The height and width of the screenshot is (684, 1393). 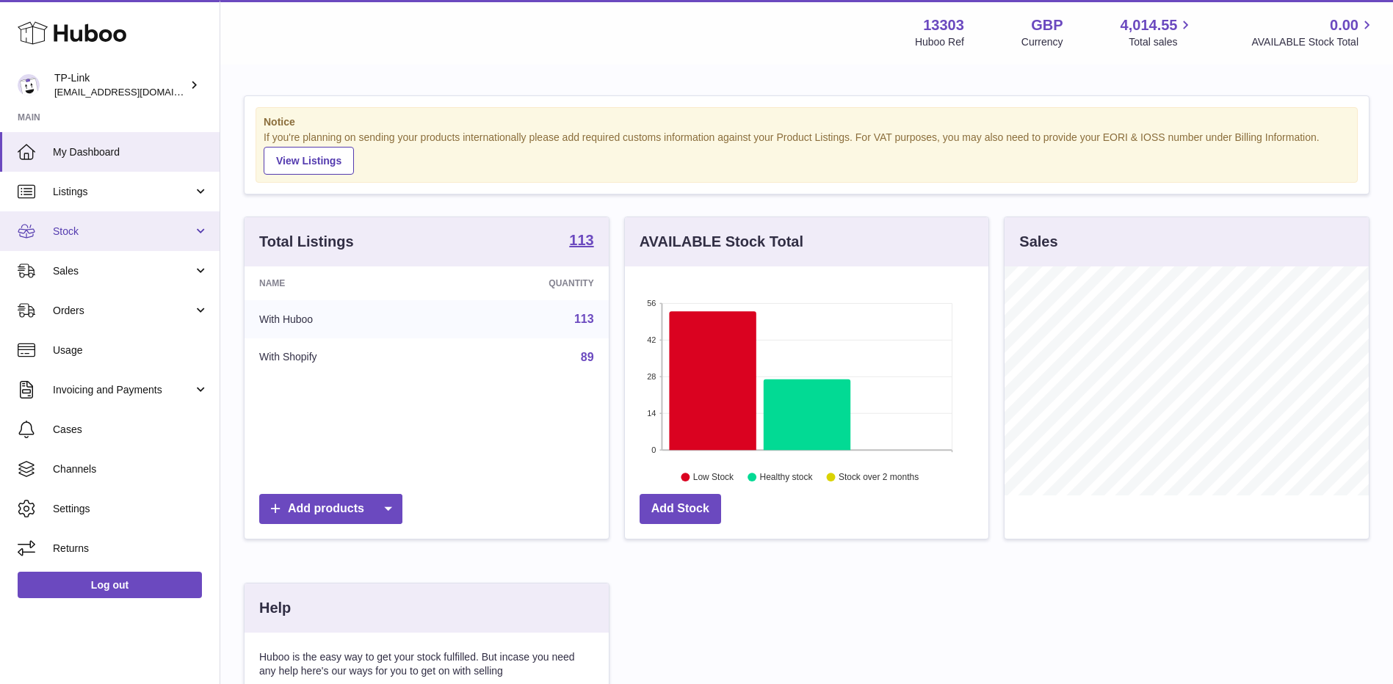 I want to click on a: Add Stock, so click(x=680, y=509).